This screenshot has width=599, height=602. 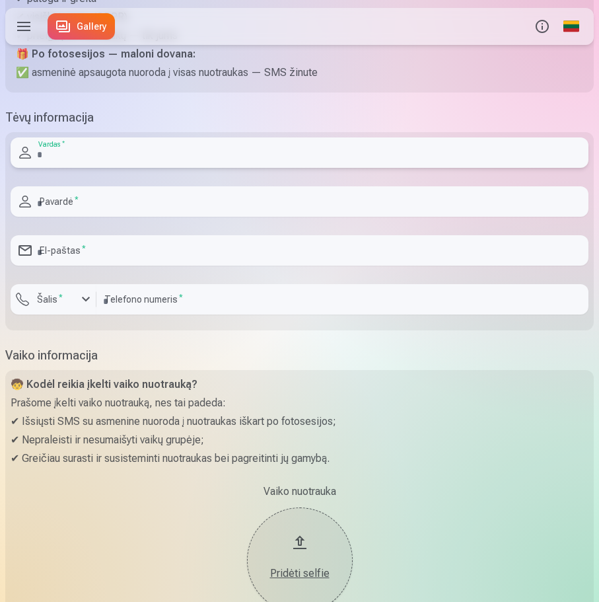 What do you see at coordinates (299, 440) in the screenshot?
I see `p: ✔ Nepraleisti ir nesumaišyti vaikų grupėje;` at bounding box center [299, 440].